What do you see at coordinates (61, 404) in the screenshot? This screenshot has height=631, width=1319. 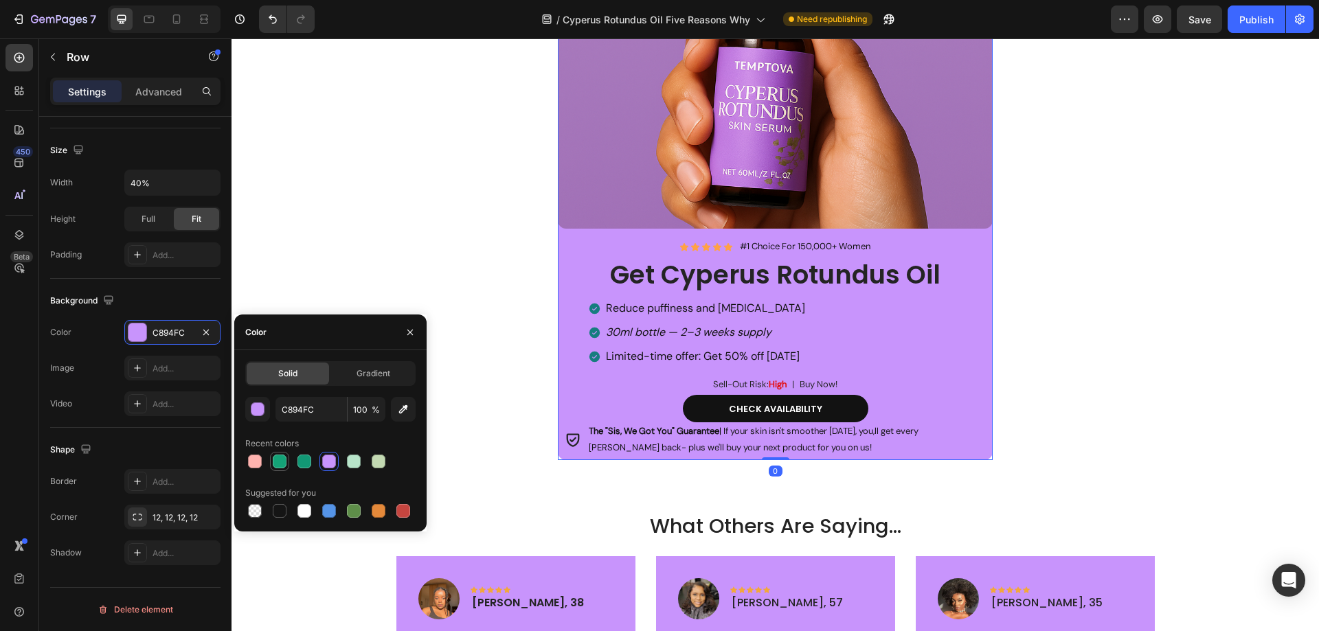 I see `div: Video` at bounding box center [61, 404].